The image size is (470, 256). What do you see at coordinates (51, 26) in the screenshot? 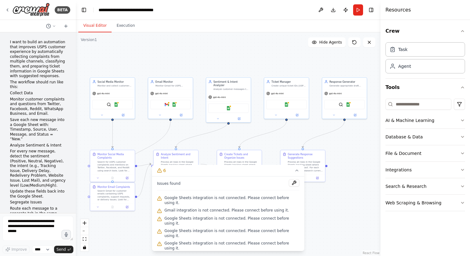
I see `button: Switch to previous chat` at bounding box center [51, 26].